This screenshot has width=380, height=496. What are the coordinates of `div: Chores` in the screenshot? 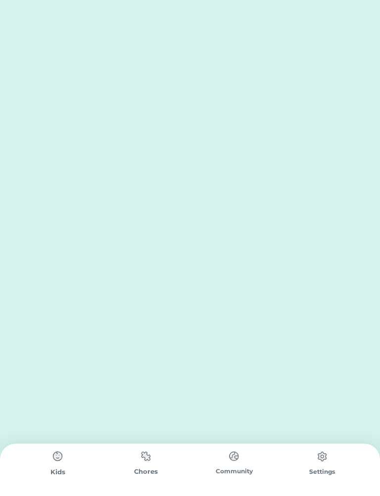 It's located at (146, 472).